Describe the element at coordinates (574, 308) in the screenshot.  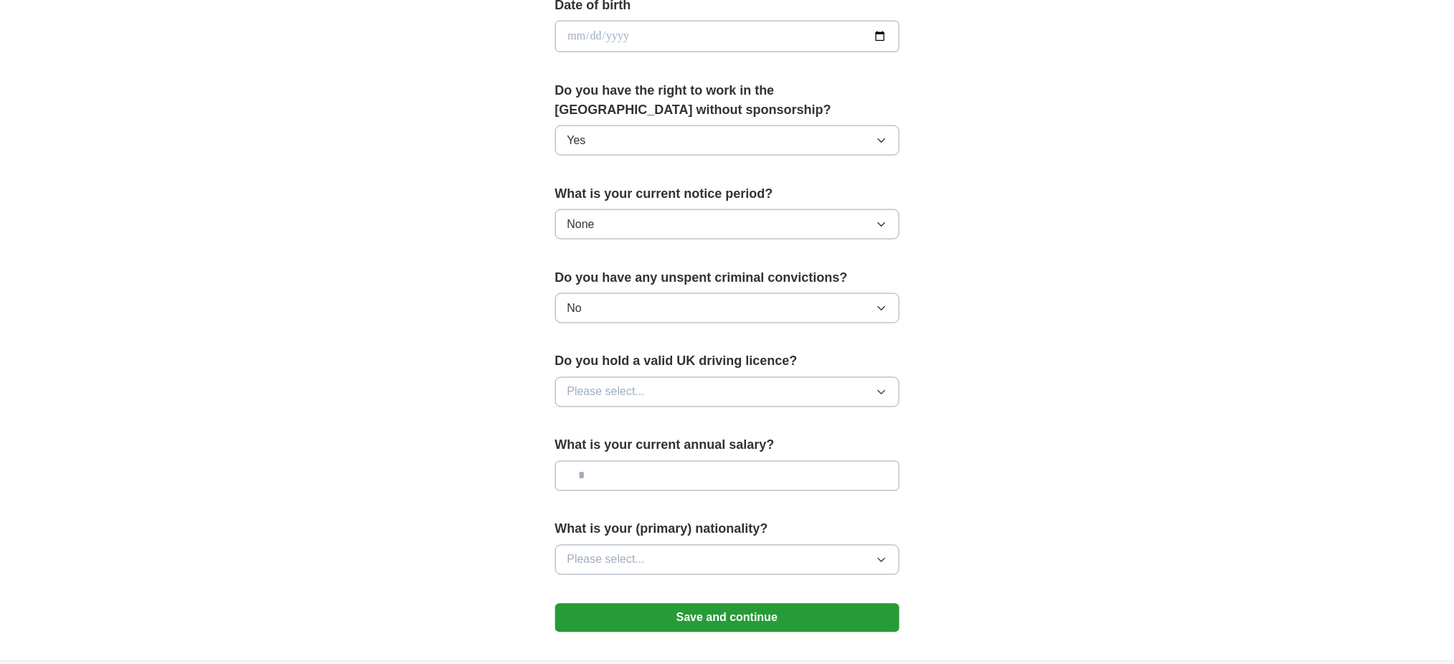
I see `span: No` at that location.